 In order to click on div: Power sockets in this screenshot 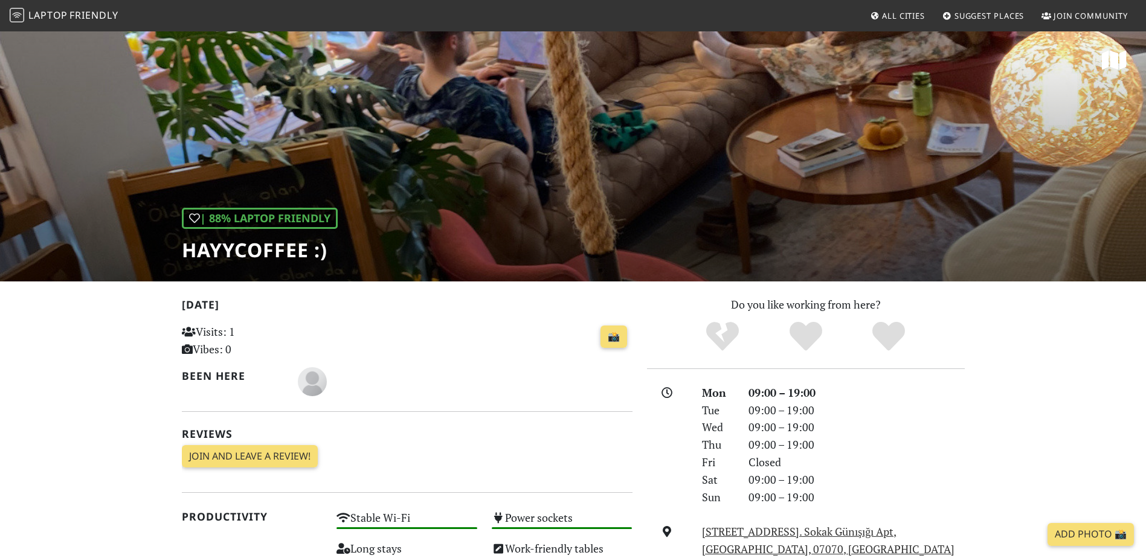, I will do `click(562, 523)`.